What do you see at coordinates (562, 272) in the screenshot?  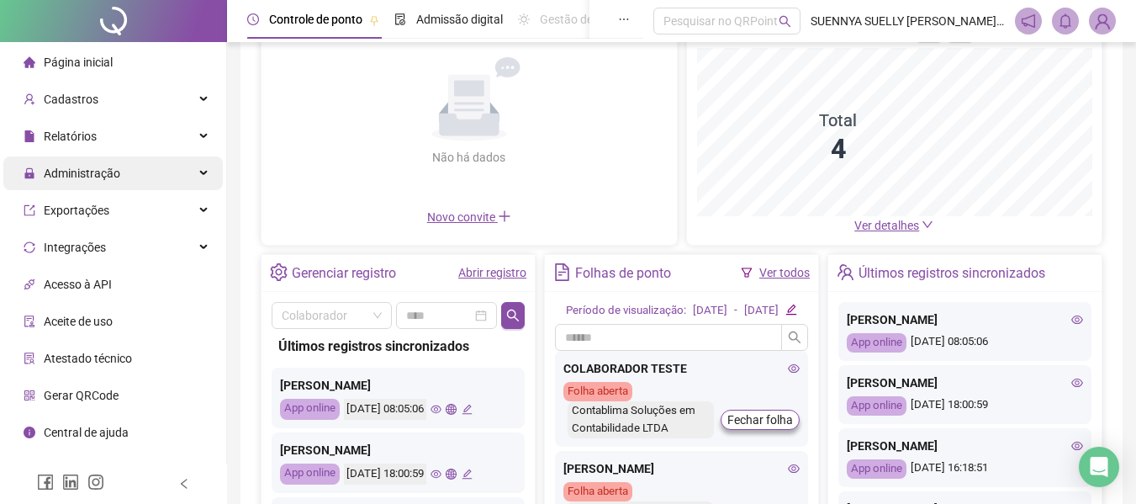 I see `span: file-text` at bounding box center [562, 272].